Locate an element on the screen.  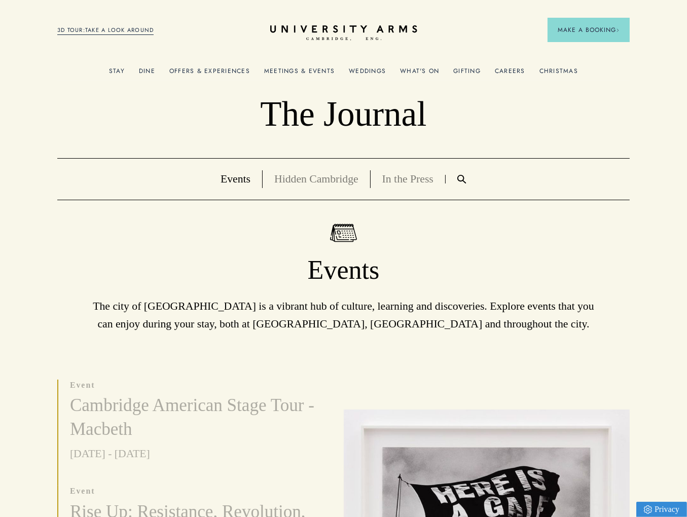
a: 3D TOUR:TAKE A LOOK AROUND is located at coordinates (105, 30).